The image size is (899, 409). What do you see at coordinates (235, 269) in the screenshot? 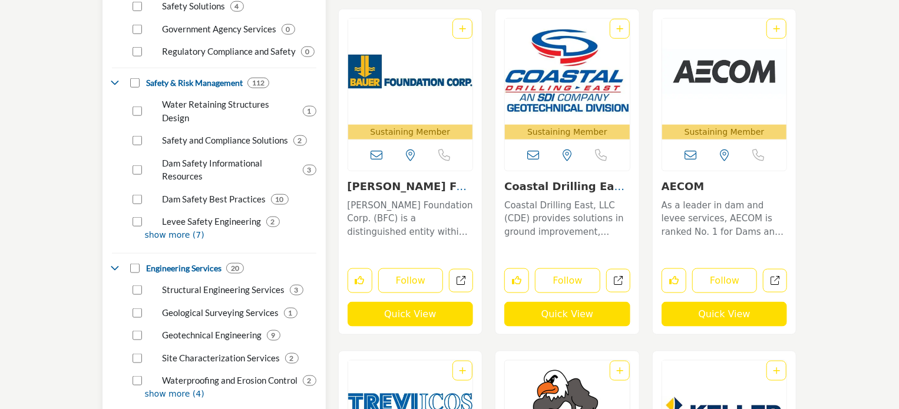
I see `b: 20` at bounding box center [235, 269].